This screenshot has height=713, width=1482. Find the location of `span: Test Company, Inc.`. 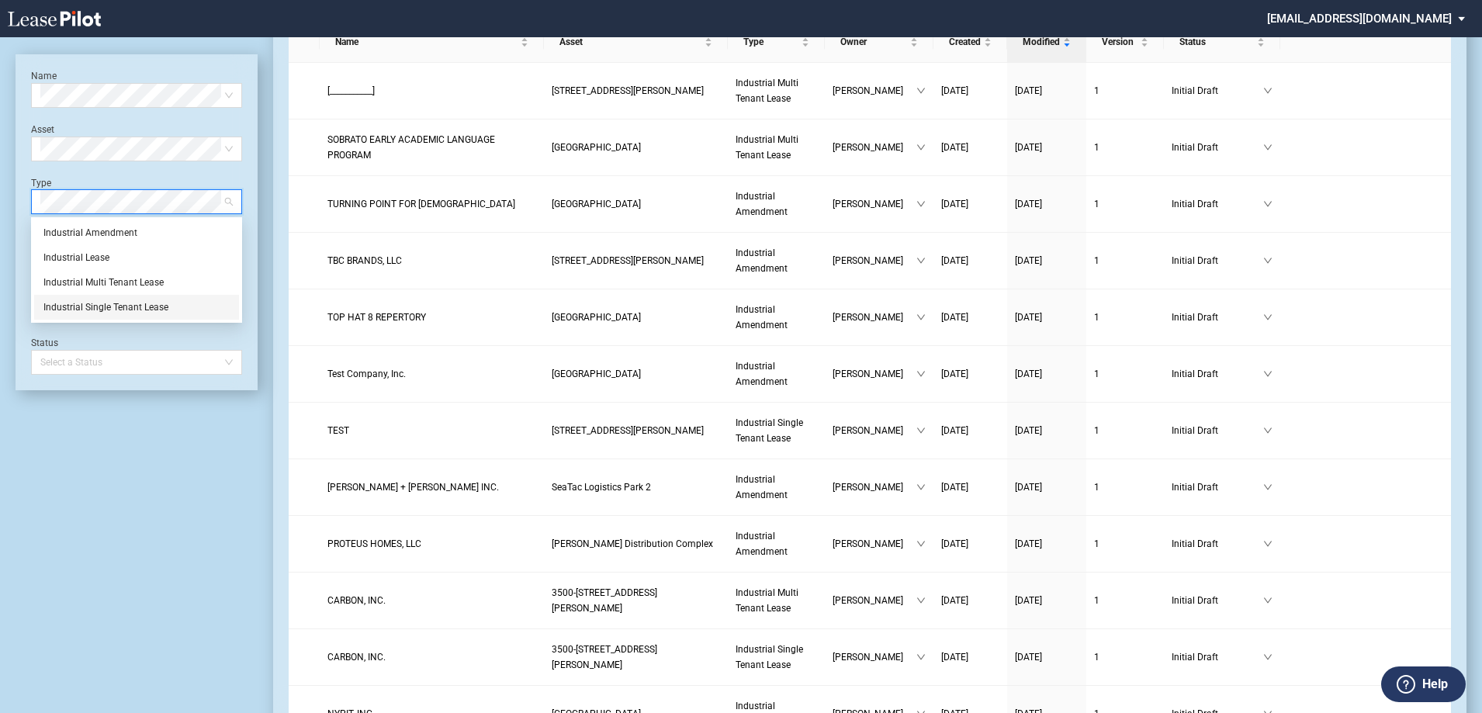

span: Test Company, Inc. is located at coordinates (366, 374).